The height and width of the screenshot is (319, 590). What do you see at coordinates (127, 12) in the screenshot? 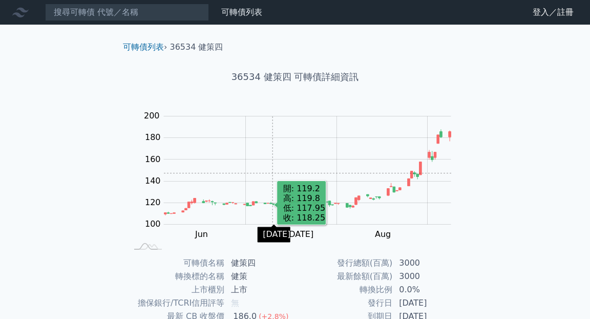
I see `input: 搜尋可轉債 代號／名稱` at bounding box center [127, 12].